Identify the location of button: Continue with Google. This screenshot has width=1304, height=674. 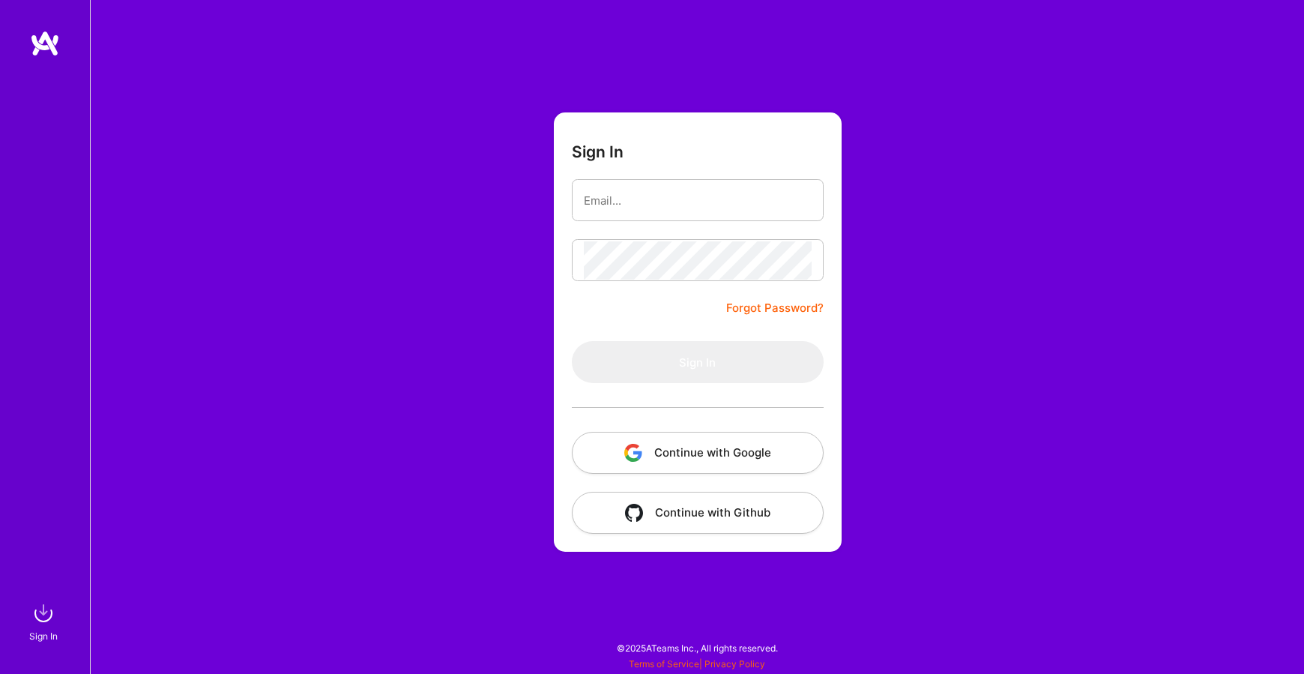
(698, 453).